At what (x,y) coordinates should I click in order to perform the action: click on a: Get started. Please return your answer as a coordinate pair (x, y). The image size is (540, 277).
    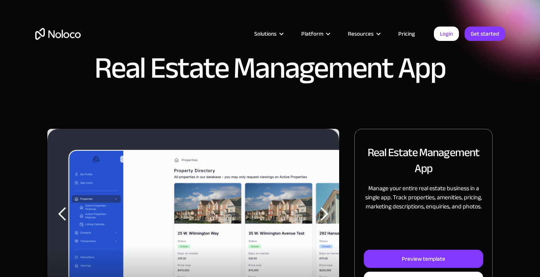
    Looking at the image, I should click on (485, 34).